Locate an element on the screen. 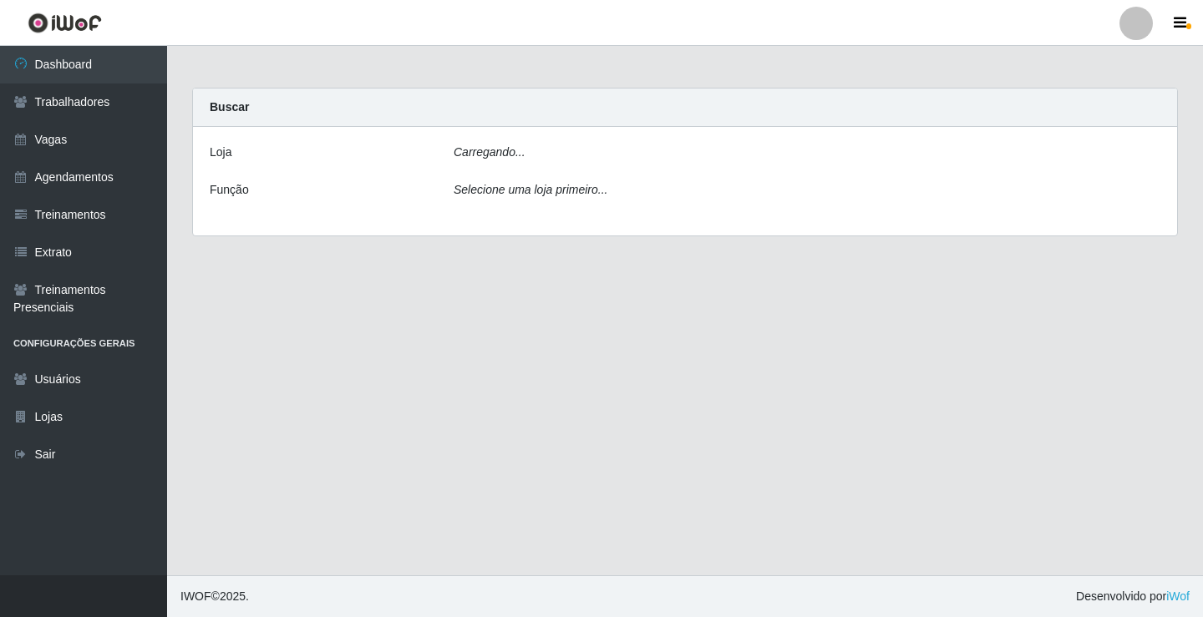 The width and height of the screenshot is (1203, 617). i: Carregando... is located at coordinates (489, 152).